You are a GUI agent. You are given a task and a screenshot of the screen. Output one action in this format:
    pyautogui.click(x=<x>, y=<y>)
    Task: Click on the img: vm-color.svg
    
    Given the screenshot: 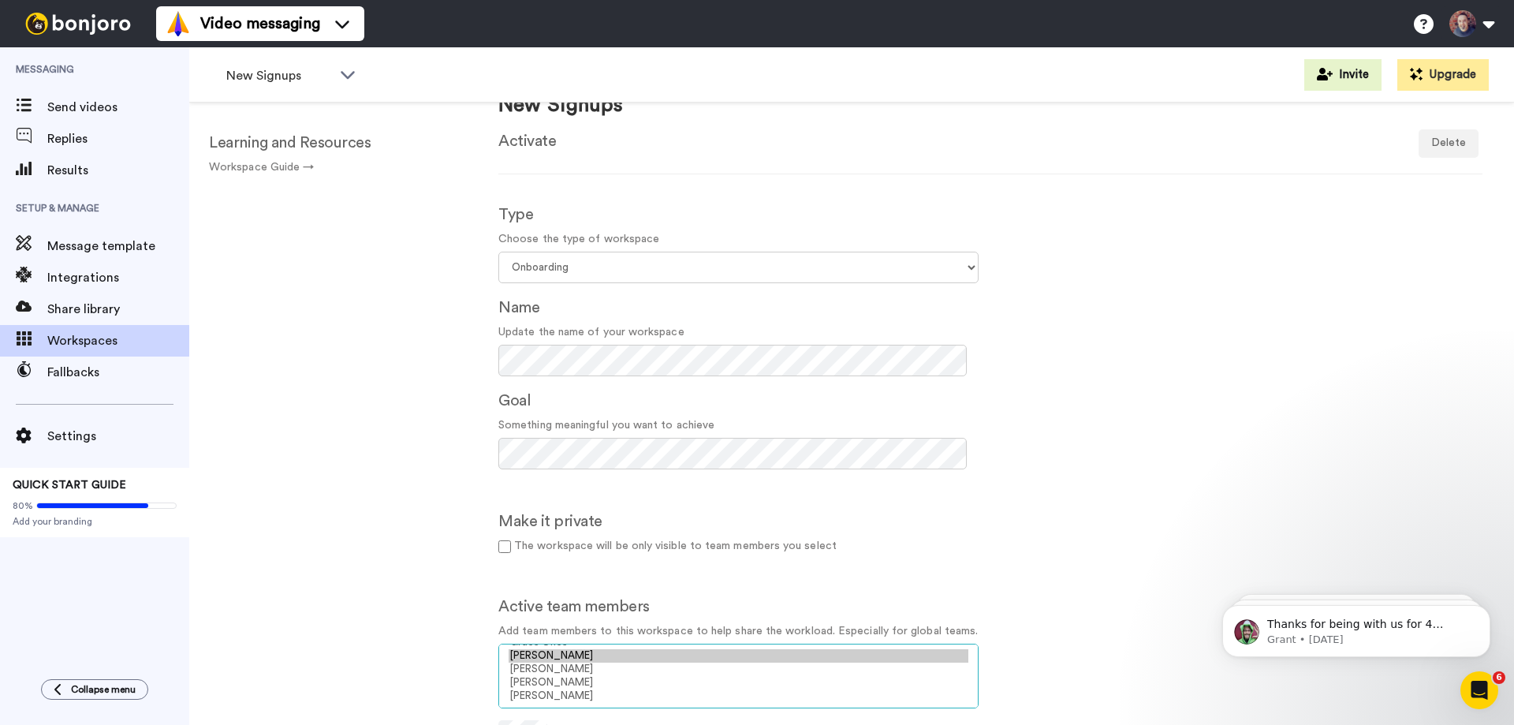 What is the action you would take?
    pyautogui.click(x=178, y=24)
    